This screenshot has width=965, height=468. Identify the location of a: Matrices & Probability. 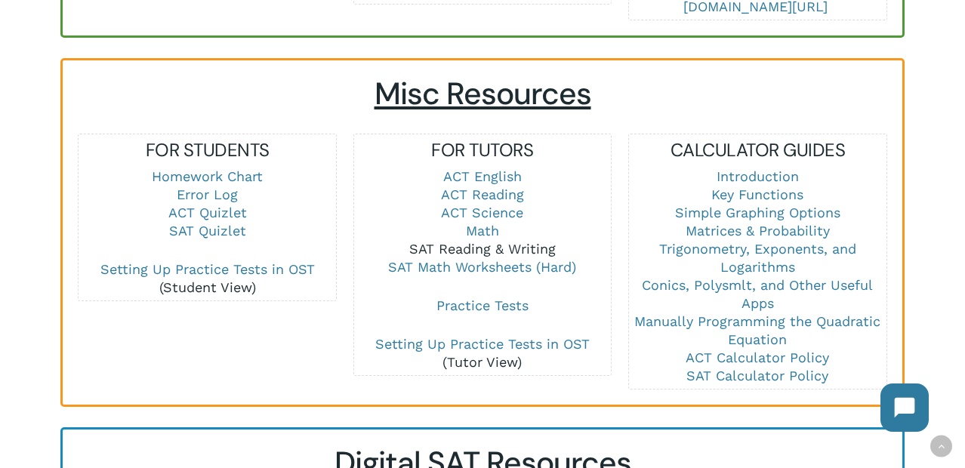
(757, 230).